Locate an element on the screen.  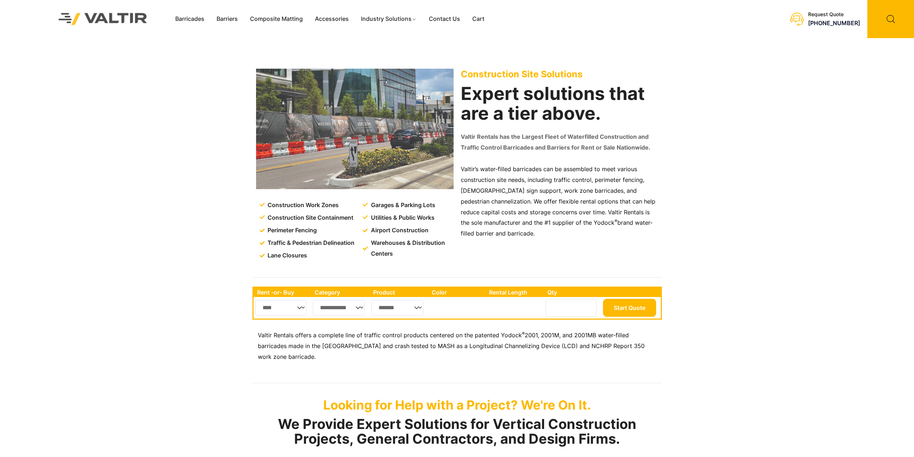
a: Composite Matting is located at coordinates (276, 19).